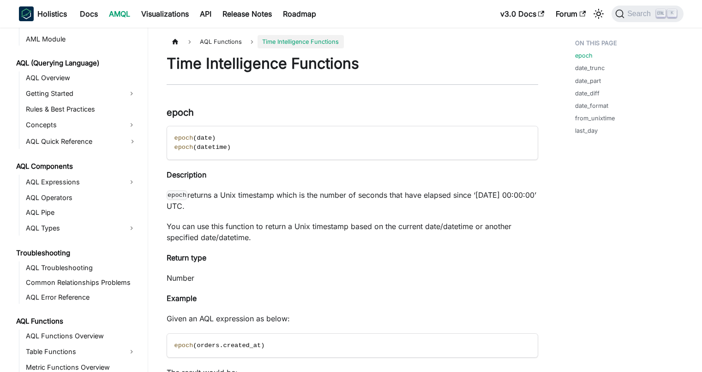  Describe the element at coordinates (81, 283) in the screenshot. I see `a: Common Relationships Problems` at that location.